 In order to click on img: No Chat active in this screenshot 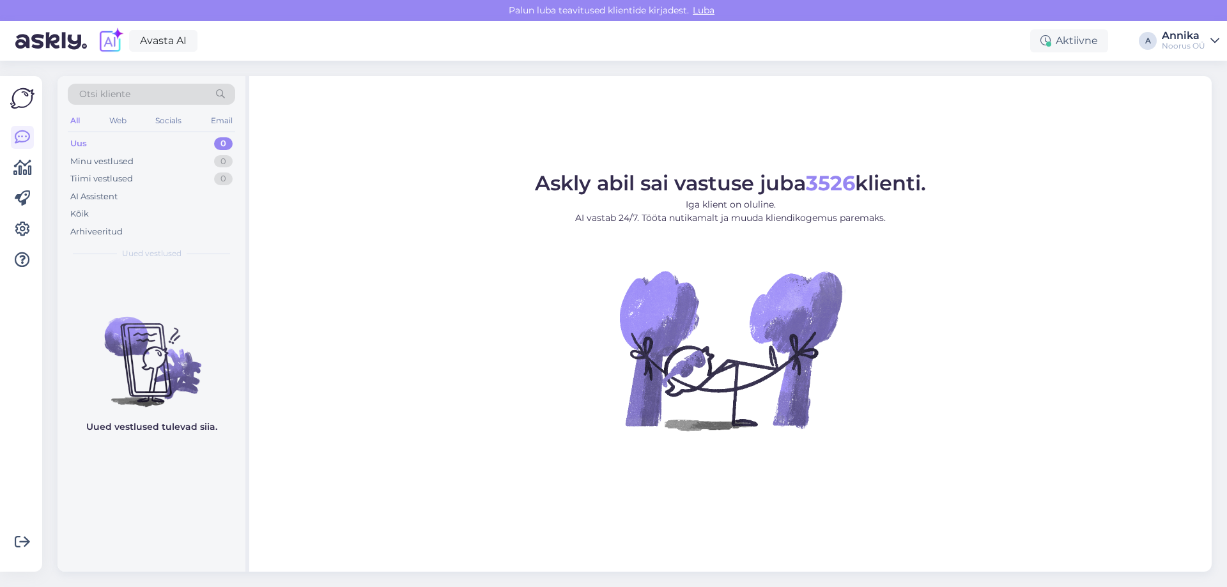, I will do `click(731, 350)`.